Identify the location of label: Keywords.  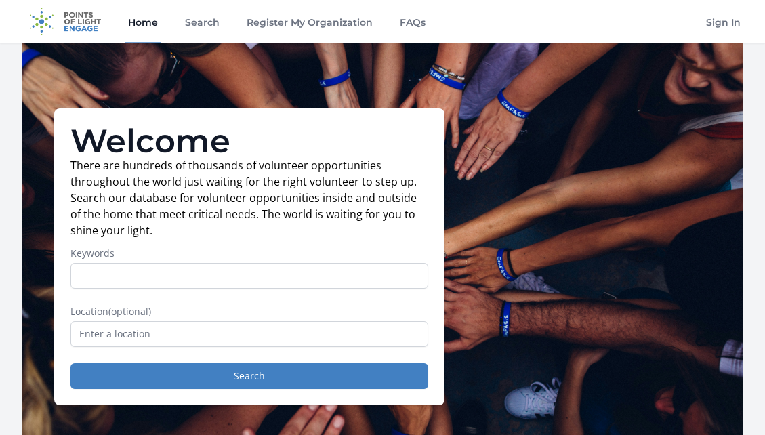
(249, 254).